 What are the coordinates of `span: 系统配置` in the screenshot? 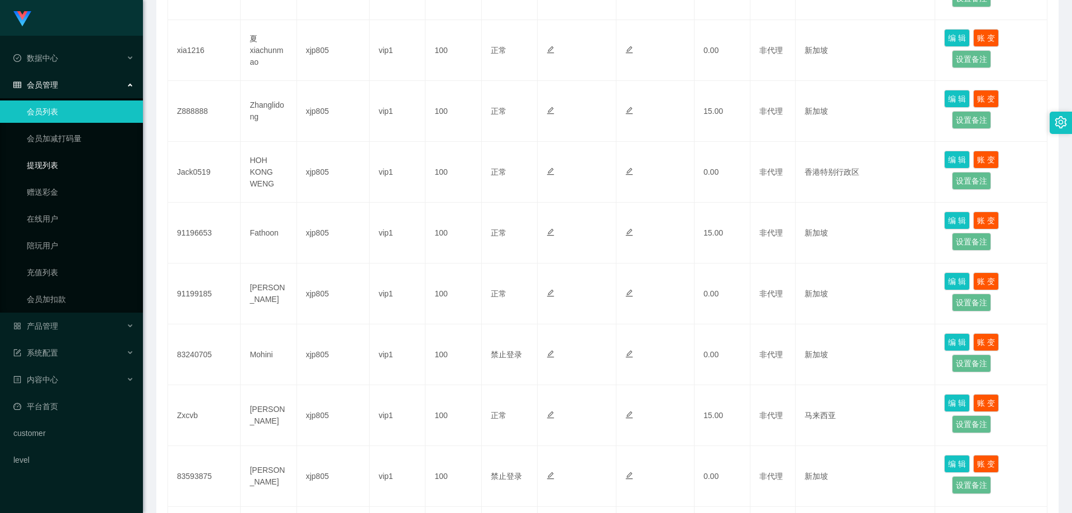 It's located at (36, 353).